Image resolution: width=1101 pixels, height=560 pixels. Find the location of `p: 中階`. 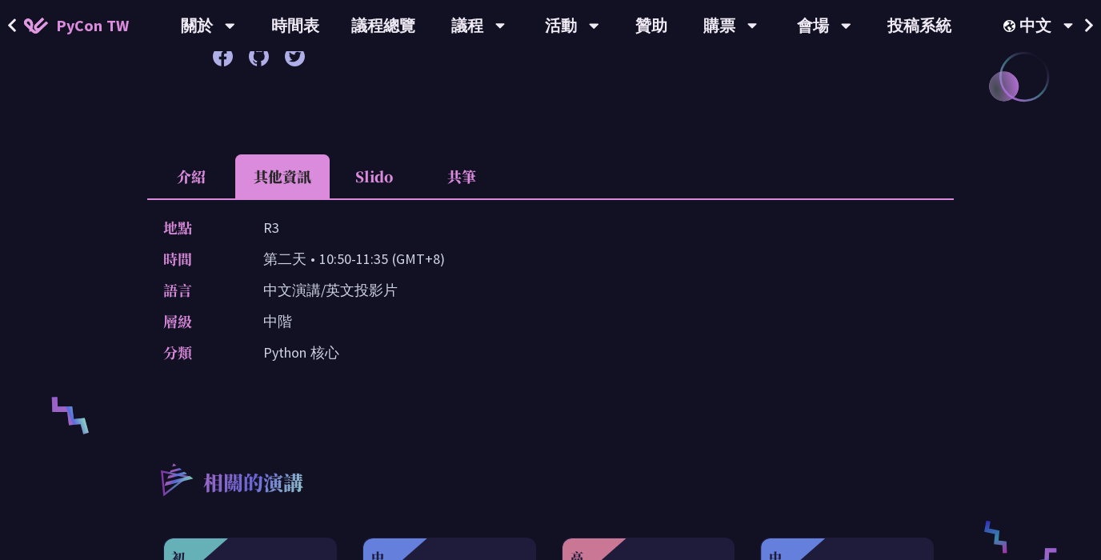

p: 中階 is located at coordinates (278, 321).